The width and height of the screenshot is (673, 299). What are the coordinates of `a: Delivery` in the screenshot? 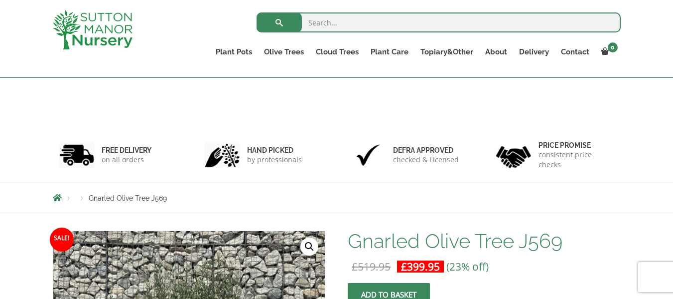 It's located at (534, 52).